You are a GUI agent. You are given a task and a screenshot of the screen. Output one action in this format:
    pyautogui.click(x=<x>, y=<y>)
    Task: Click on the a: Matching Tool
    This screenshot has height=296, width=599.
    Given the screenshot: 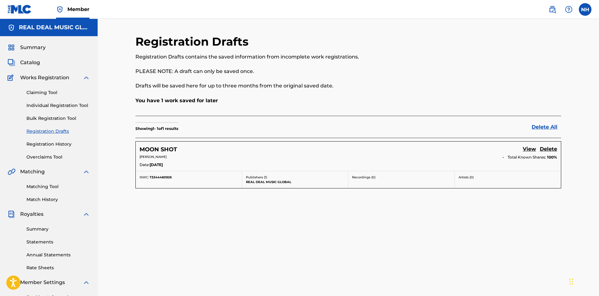 What is the action you would take?
    pyautogui.click(x=58, y=187)
    